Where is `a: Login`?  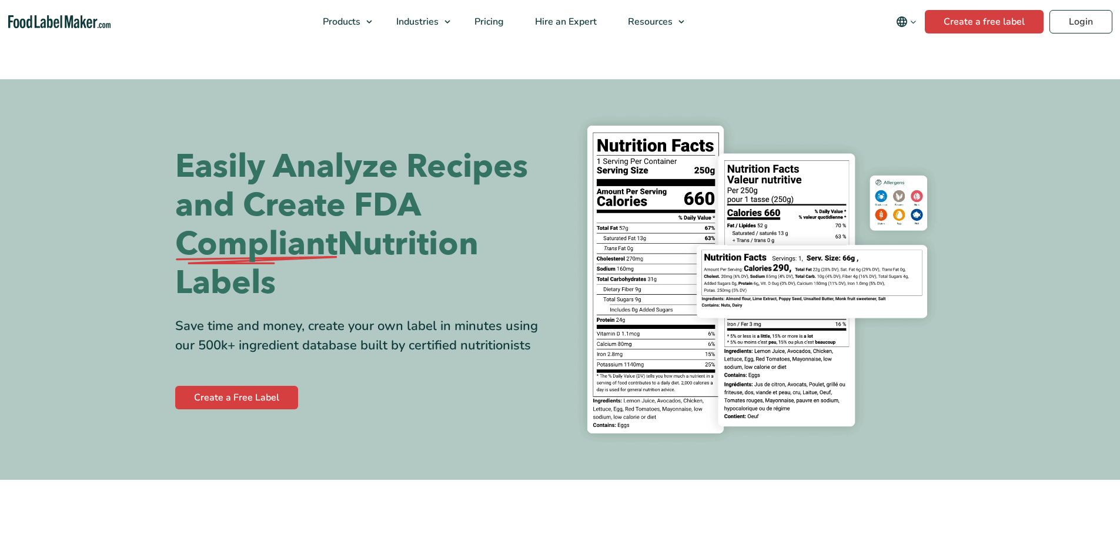
a: Login is located at coordinates (1080, 22).